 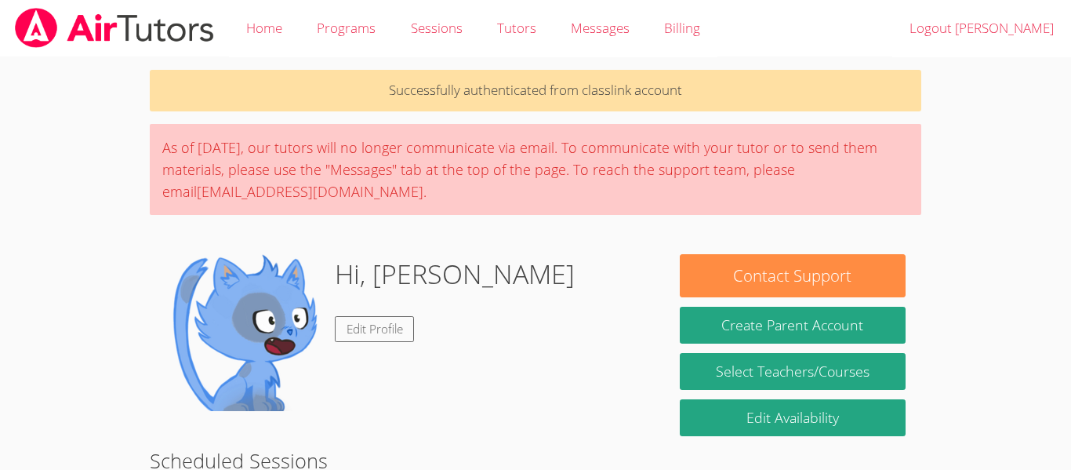 I want to click on button: Contact Support, so click(x=793, y=275).